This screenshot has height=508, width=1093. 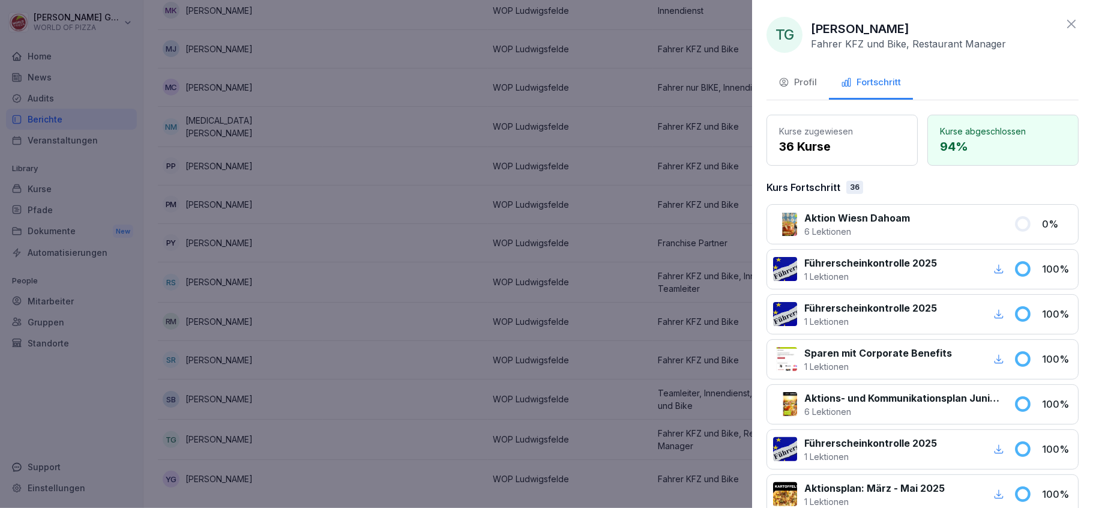 What do you see at coordinates (878, 353) in the screenshot?
I see `p: Sparen mit Corporate Benefits` at bounding box center [878, 353].